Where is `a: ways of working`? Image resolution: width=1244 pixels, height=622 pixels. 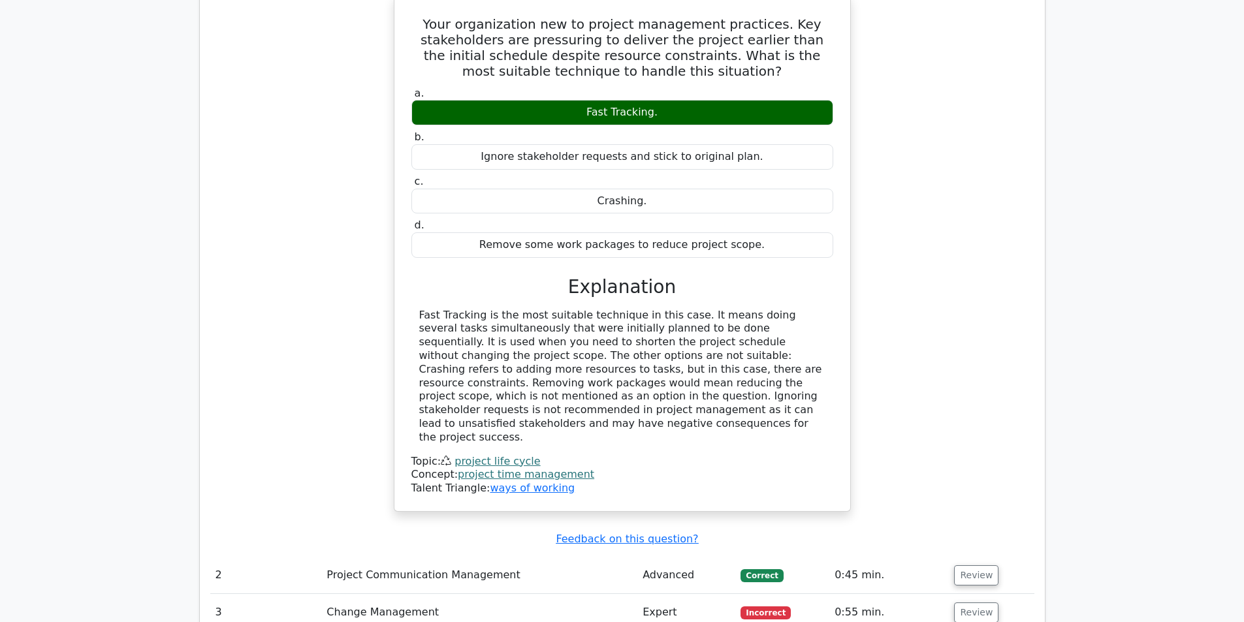 a: ways of working is located at coordinates (532, 488).